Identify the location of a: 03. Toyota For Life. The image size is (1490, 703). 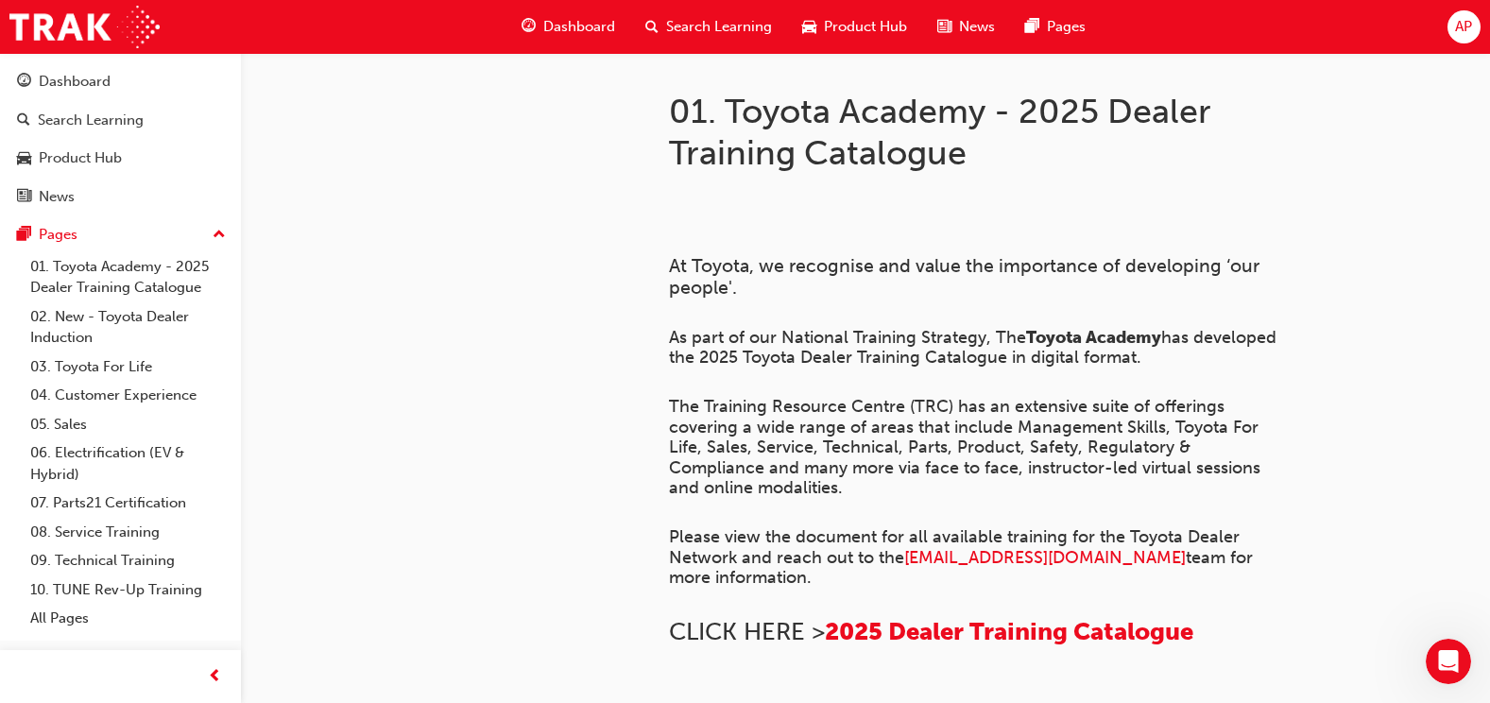
(128, 366).